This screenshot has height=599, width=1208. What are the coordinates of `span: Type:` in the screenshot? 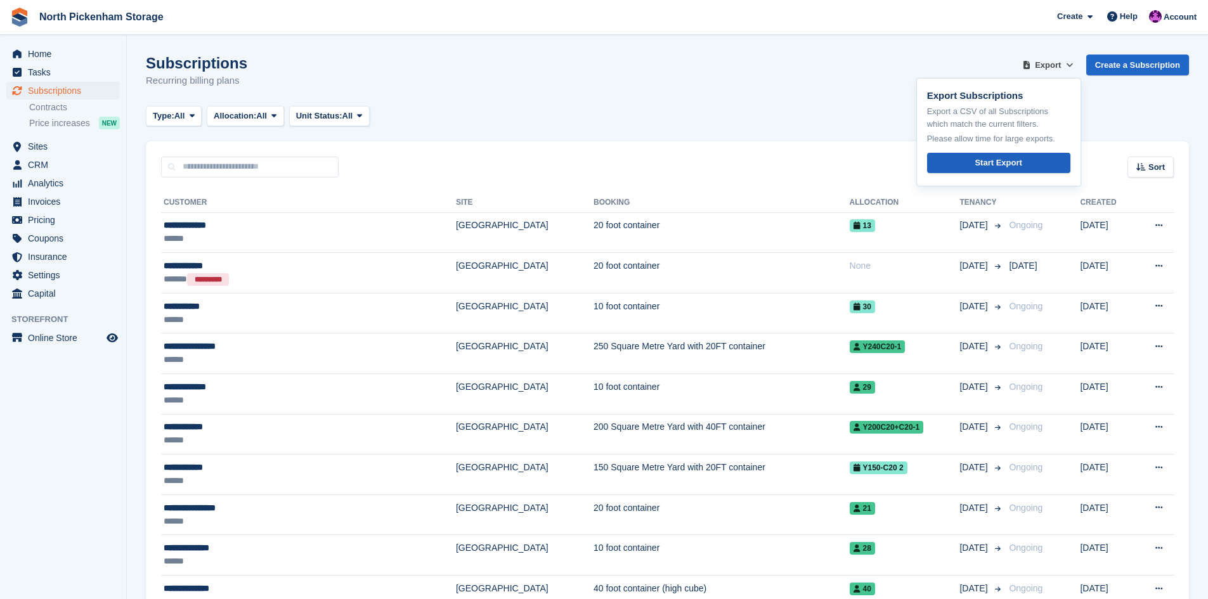 It's located at (164, 116).